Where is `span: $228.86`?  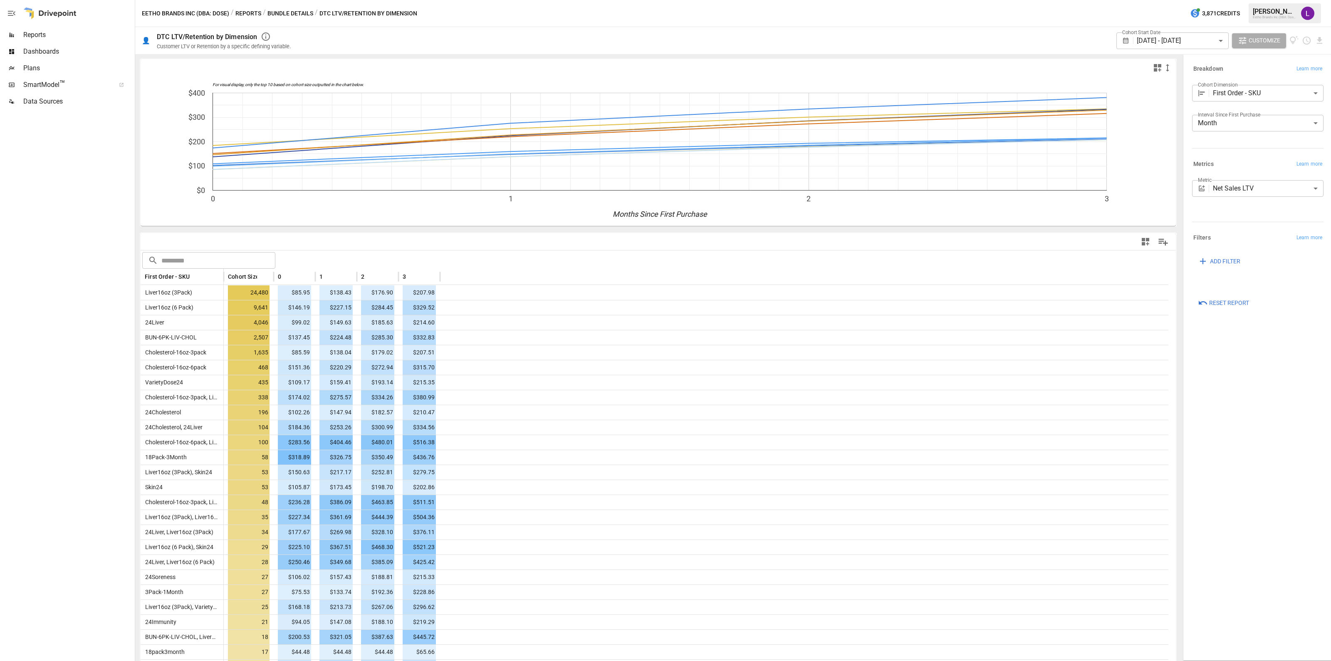
span: $228.86 is located at coordinates (419, 592).